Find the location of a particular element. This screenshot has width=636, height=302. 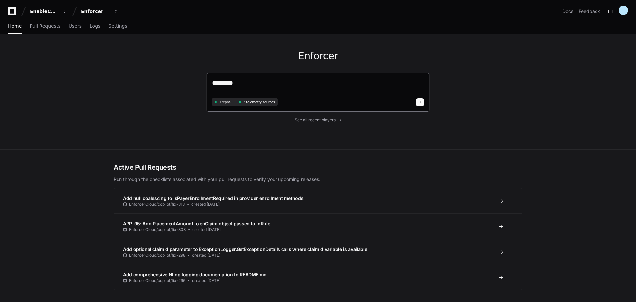

span: EnforcerCloud/copilot/fix-296 is located at coordinates (157, 281).